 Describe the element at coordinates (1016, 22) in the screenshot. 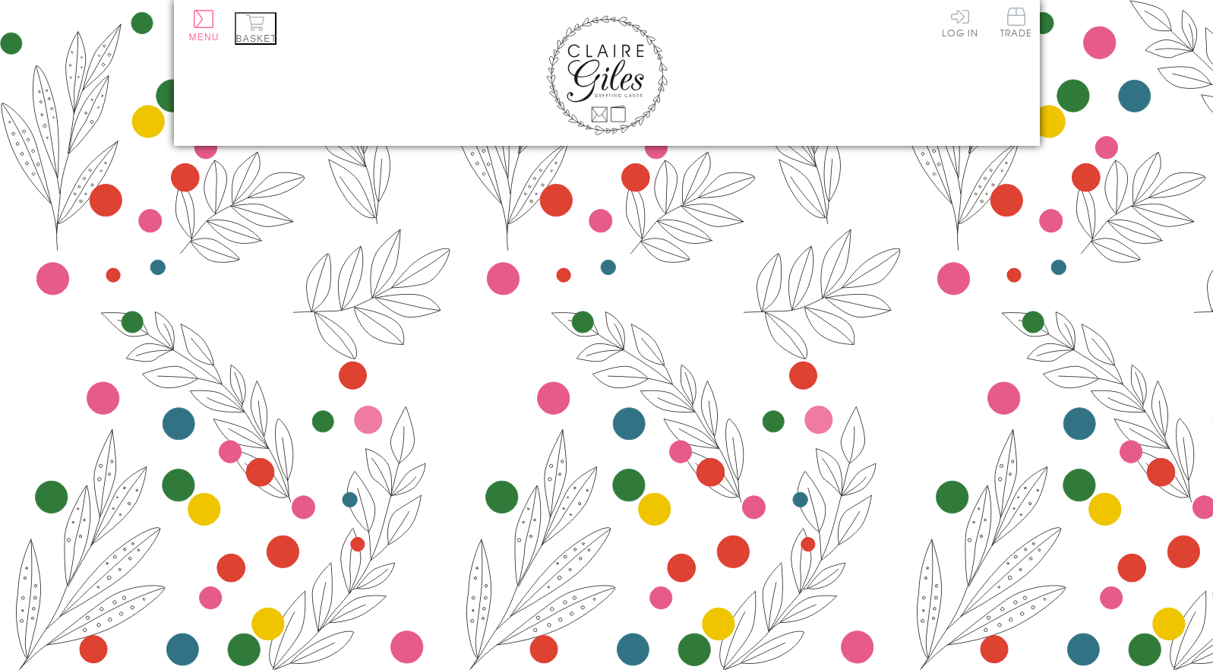

I see `span: Trade` at that location.